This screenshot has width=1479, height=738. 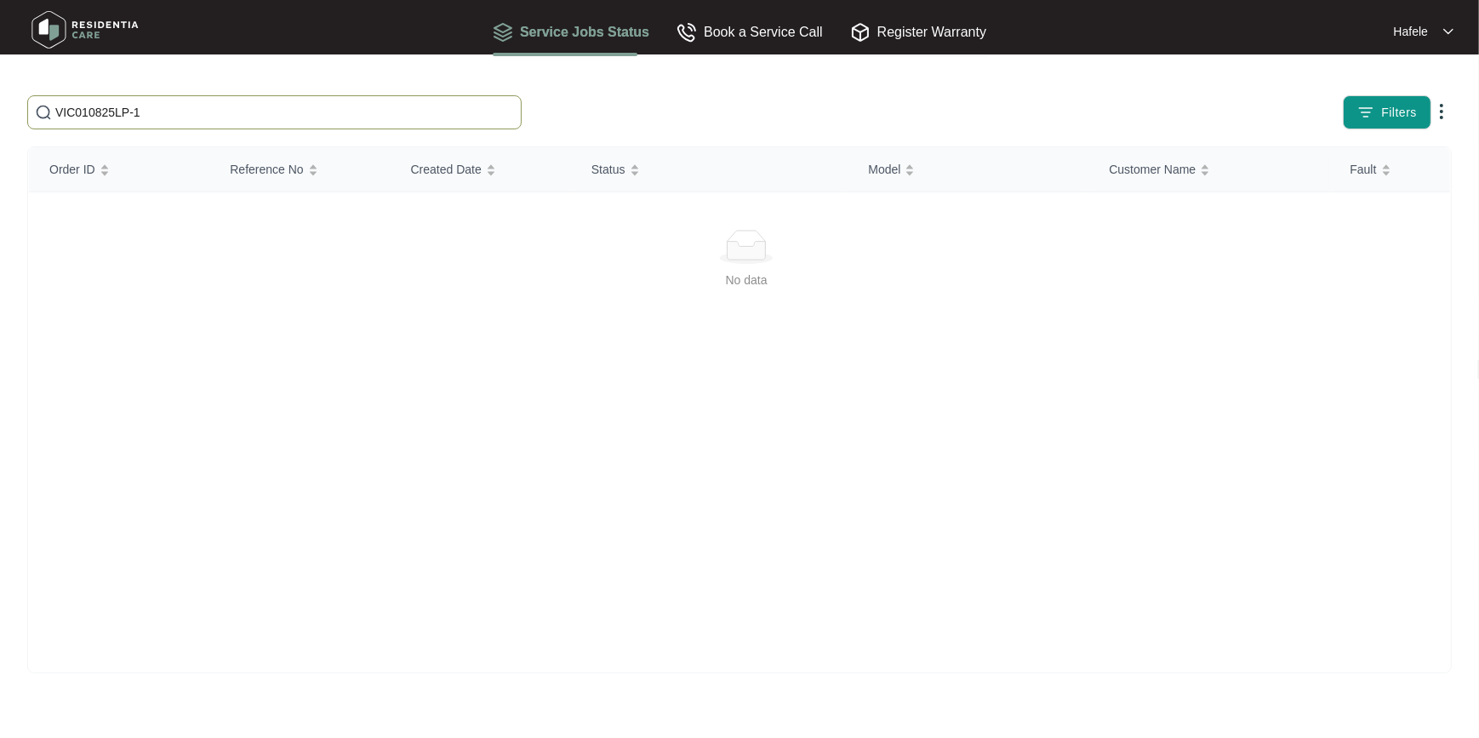 What do you see at coordinates (571, 31) in the screenshot?
I see `div: Service Jobs Status` at bounding box center [571, 31].